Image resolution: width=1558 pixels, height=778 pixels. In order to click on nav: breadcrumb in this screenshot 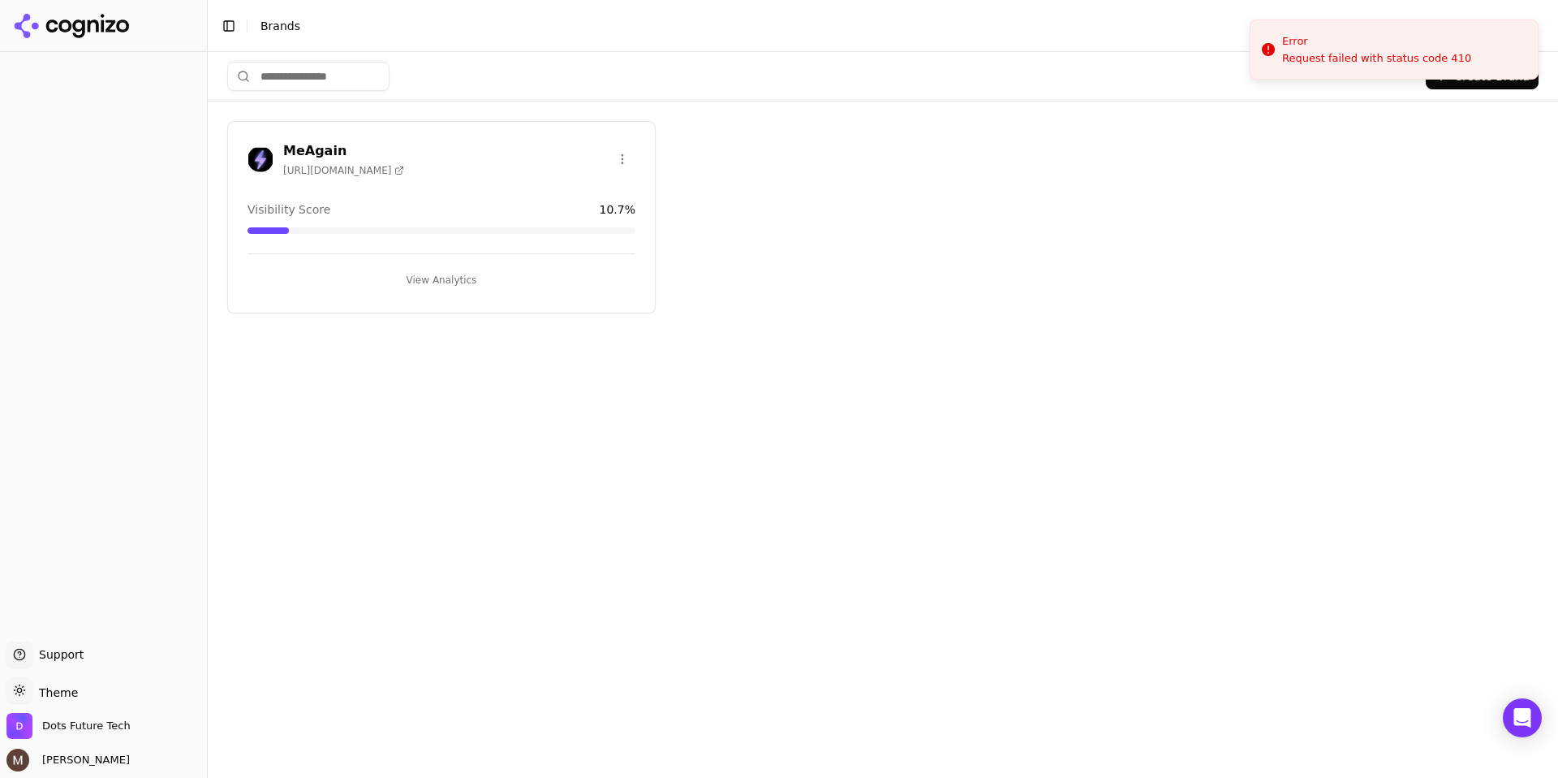, I will do `click(886, 26)`.